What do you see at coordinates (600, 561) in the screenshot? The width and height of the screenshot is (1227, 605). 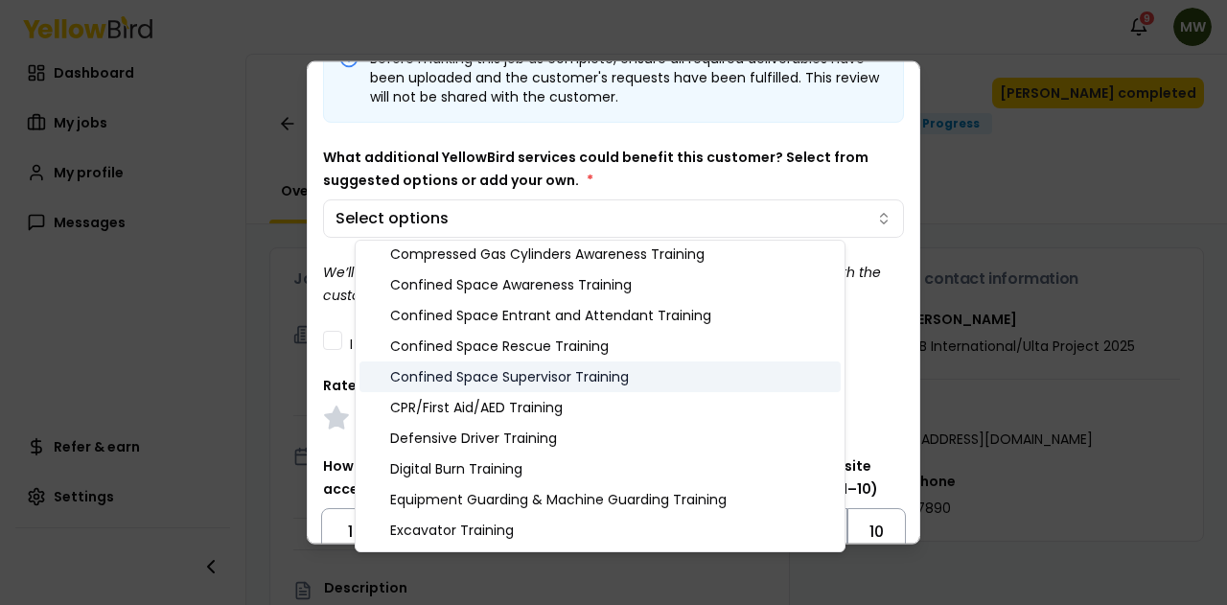 I see `div: Fall Protection Awareness Training` at bounding box center [600, 561].